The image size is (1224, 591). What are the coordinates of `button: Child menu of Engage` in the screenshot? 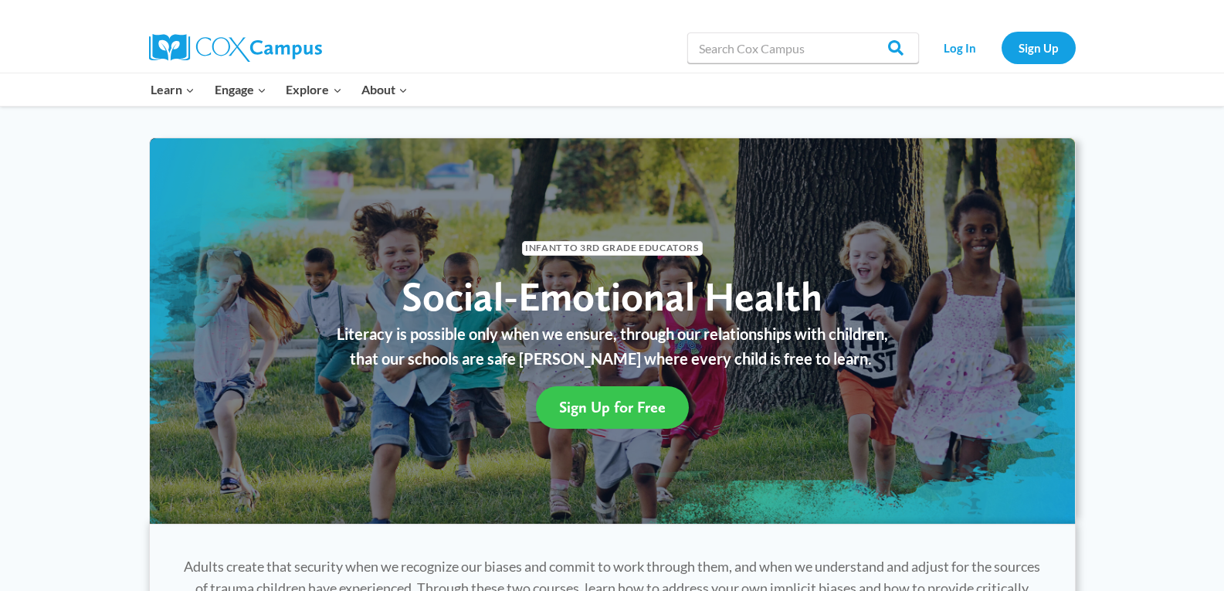 It's located at (240, 90).